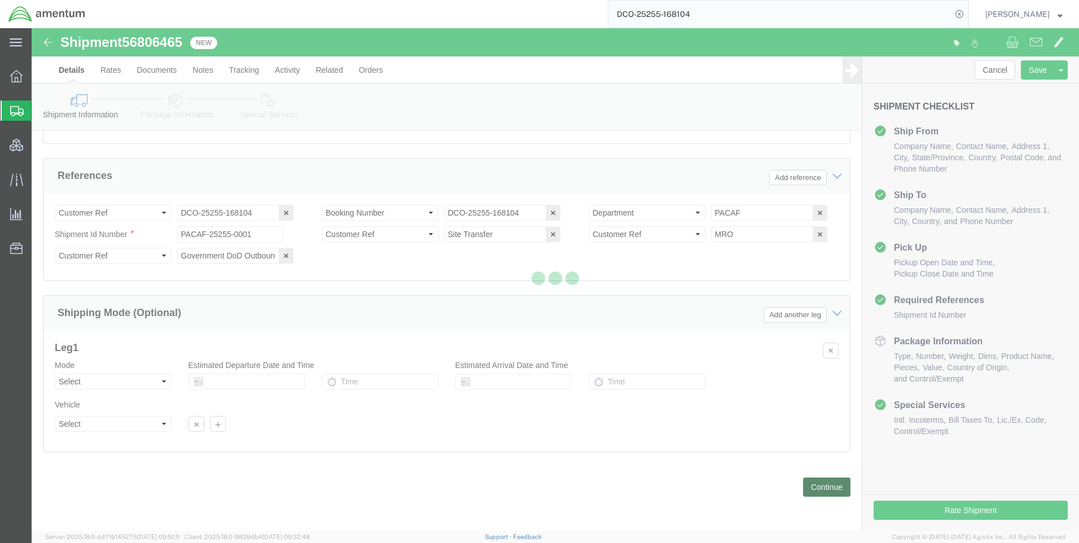  Describe the element at coordinates (780, 14) in the screenshot. I see `input: Search for shipment number, reference number` at that location.